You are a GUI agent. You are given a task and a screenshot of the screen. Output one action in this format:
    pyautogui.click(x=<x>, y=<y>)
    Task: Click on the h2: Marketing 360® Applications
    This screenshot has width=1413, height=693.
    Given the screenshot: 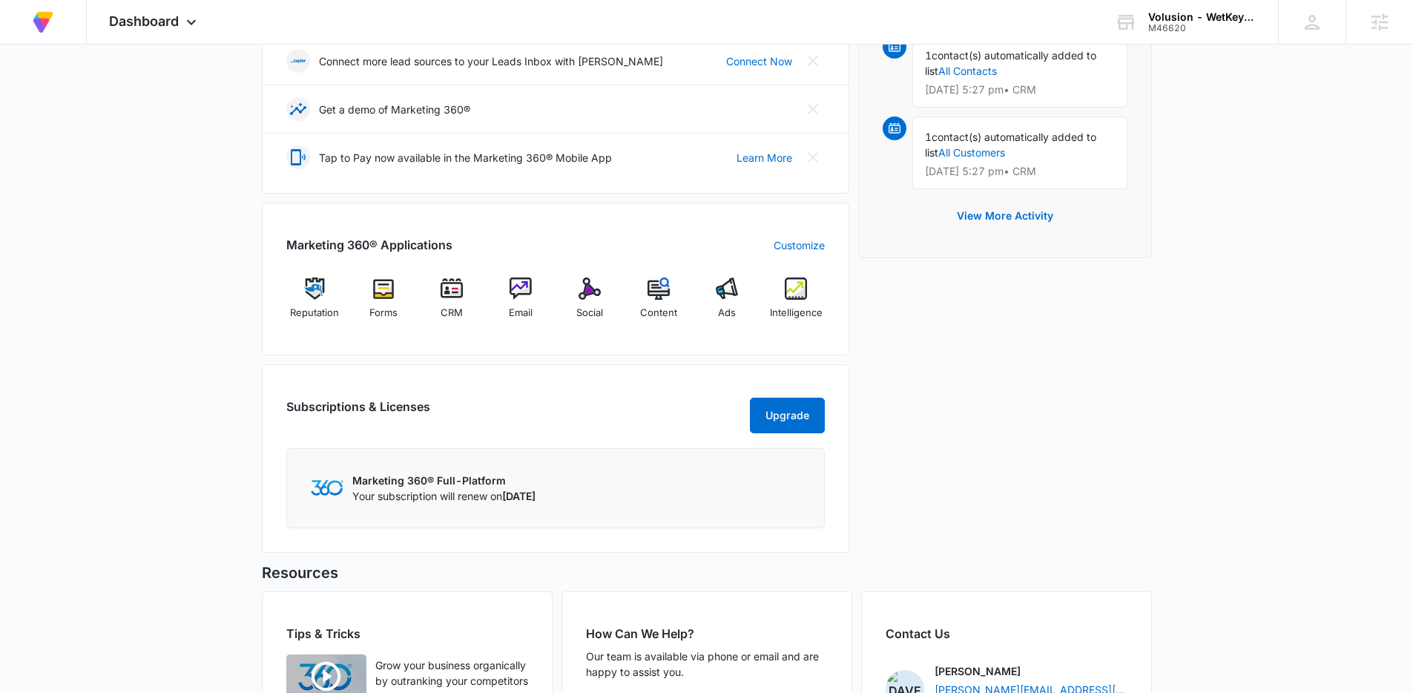 What is the action you would take?
    pyautogui.click(x=369, y=245)
    